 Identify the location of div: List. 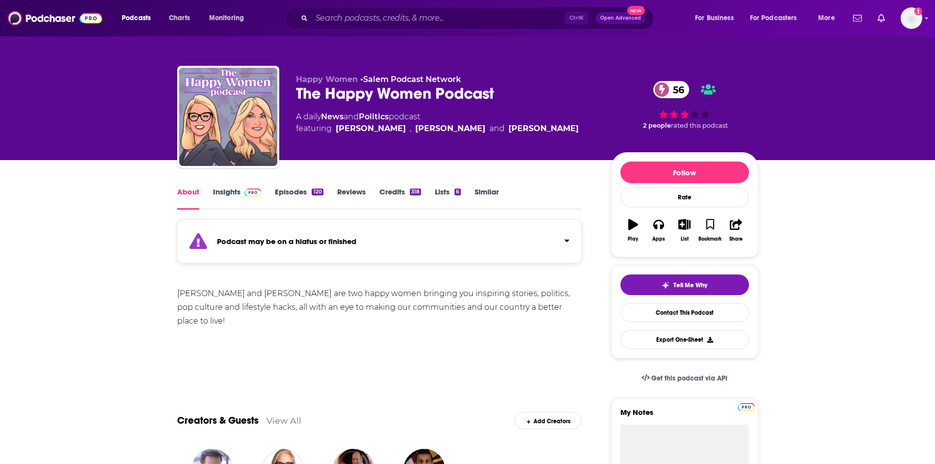
(685, 239).